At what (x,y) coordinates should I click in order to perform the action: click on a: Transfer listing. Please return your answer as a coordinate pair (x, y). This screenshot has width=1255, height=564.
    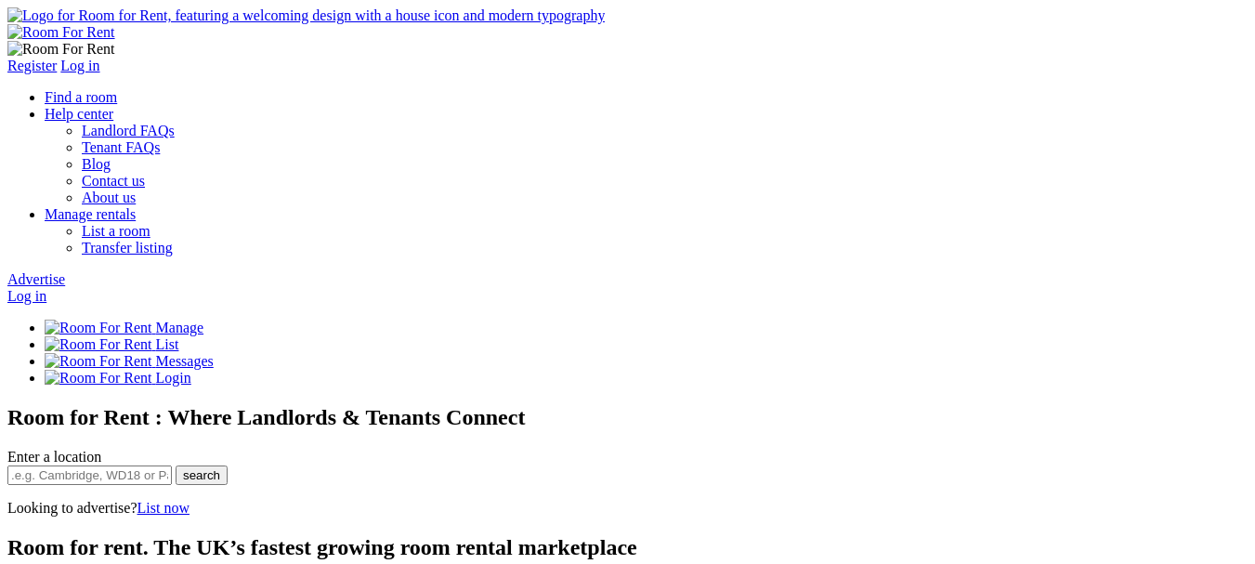
    Looking at the image, I should click on (127, 247).